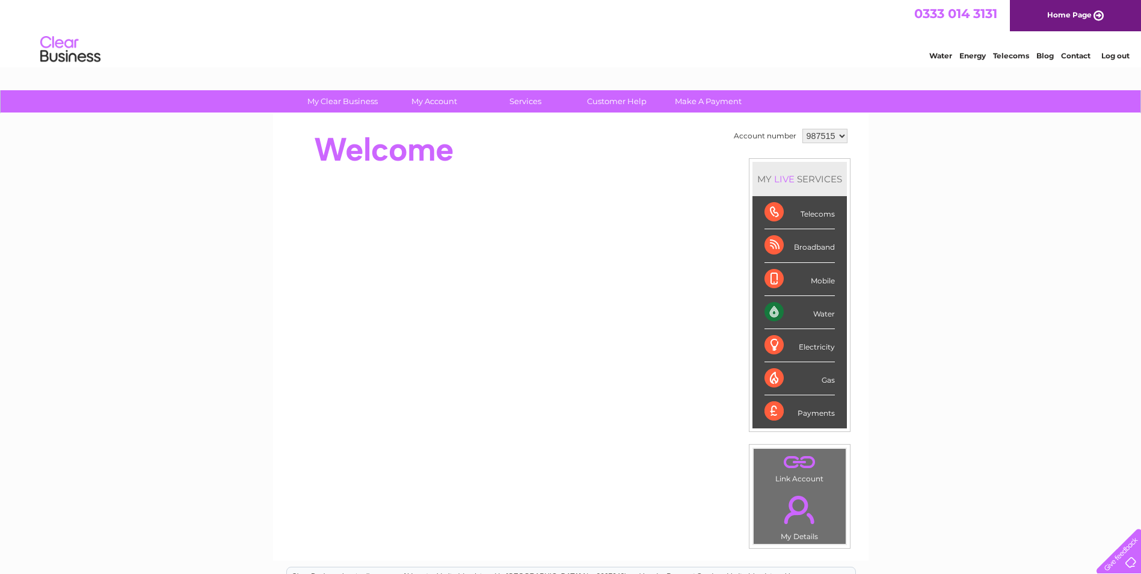 The width and height of the screenshot is (1141, 574). What do you see at coordinates (342, 101) in the screenshot?
I see `a: My Clear Business` at bounding box center [342, 101].